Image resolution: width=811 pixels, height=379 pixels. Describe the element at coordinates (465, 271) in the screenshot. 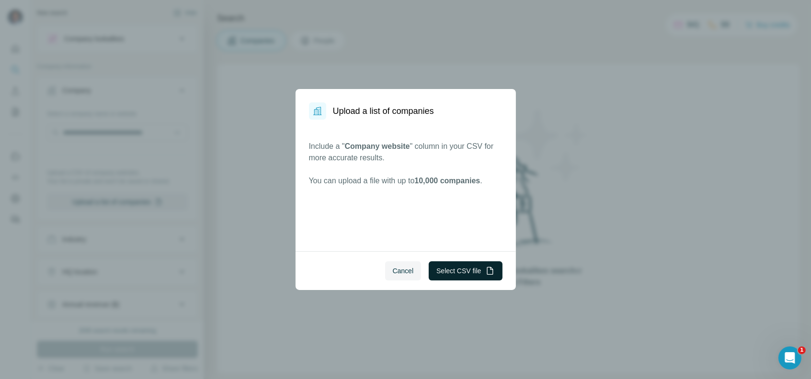

I see `button: Select CSV file` at that location.